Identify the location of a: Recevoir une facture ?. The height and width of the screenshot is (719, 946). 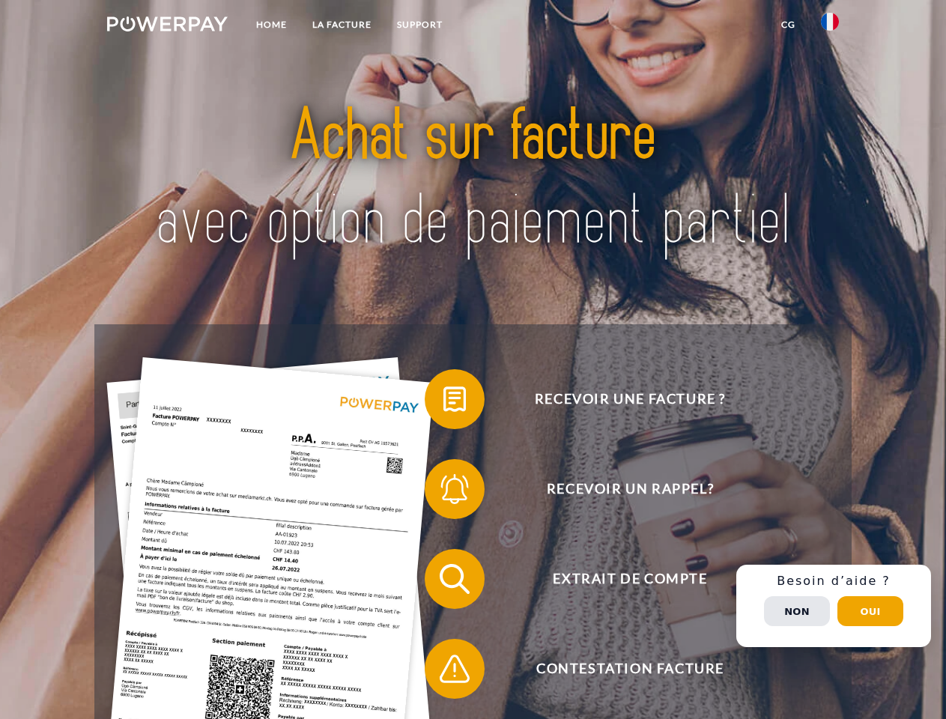
(619, 399).